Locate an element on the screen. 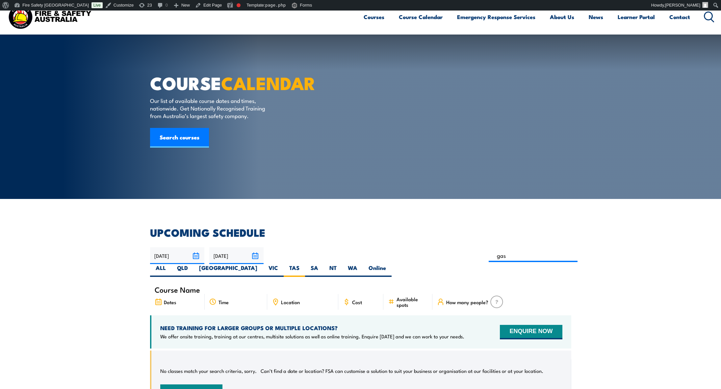 The height and width of the screenshot is (389, 721). strong: CALENDAR is located at coordinates (268, 82).